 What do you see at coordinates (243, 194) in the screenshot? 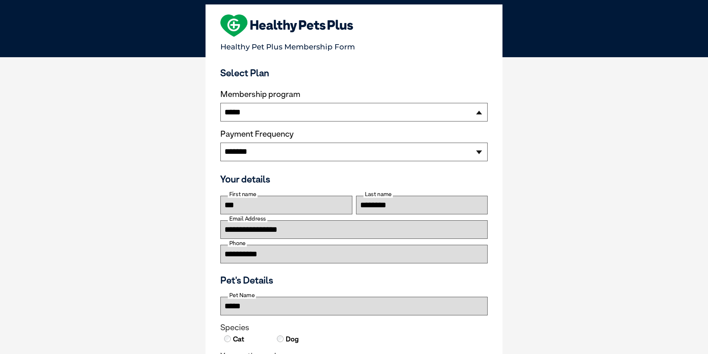
I see `label: First name` at bounding box center [243, 194].